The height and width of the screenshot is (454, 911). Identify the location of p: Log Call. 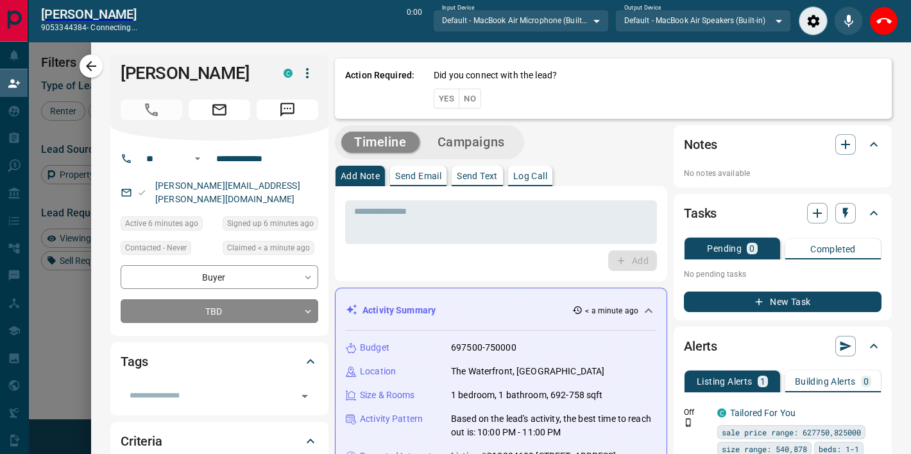
(530, 176).